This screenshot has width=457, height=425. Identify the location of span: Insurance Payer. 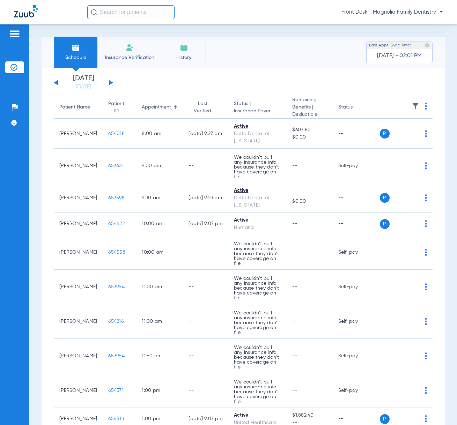
(257, 111).